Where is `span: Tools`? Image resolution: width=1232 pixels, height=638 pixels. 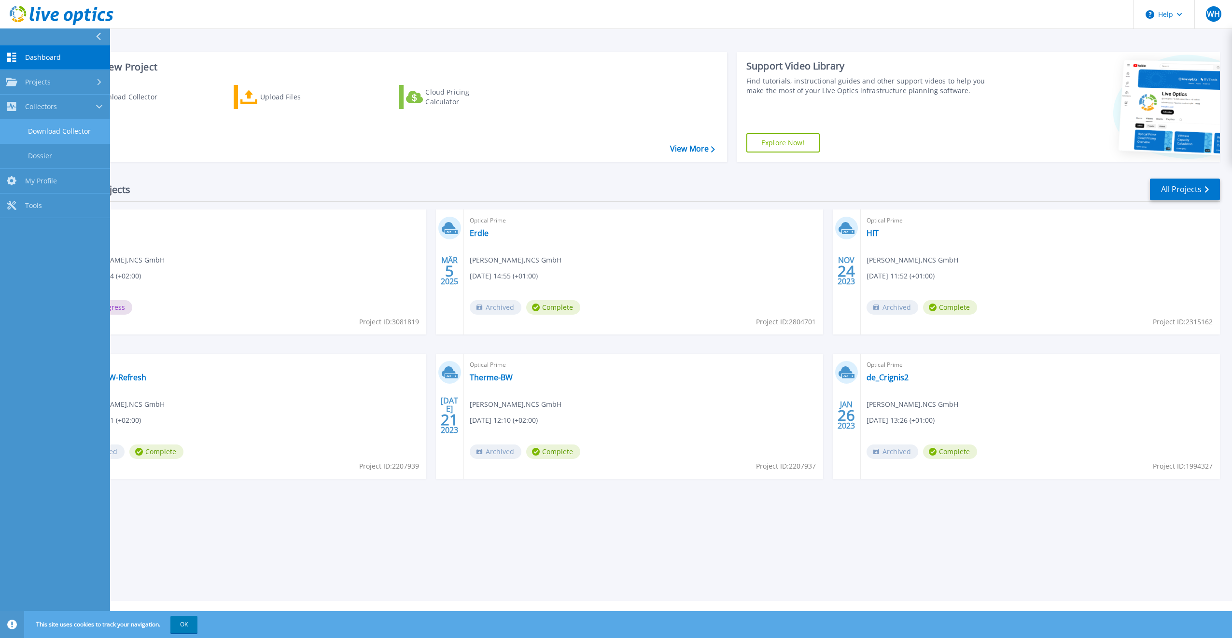
span: Tools is located at coordinates (33, 206).